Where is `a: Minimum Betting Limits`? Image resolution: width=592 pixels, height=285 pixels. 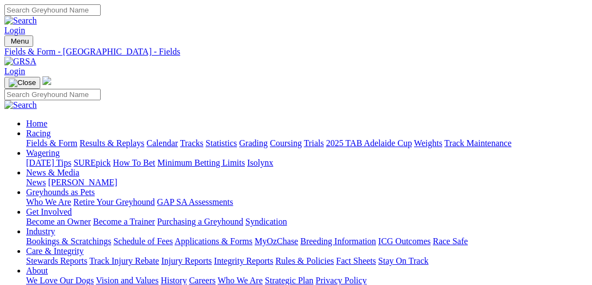 a: Minimum Betting Limits is located at coordinates (201, 162).